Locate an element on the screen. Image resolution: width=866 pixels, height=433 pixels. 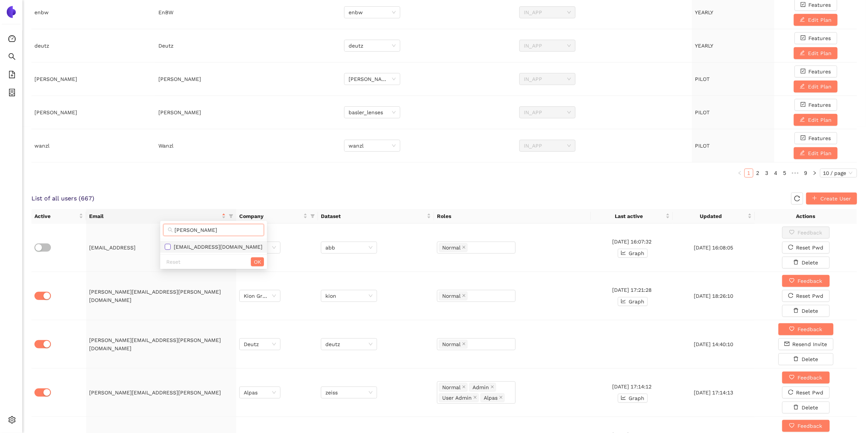
a: 5 is located at coordinates (785, 173).